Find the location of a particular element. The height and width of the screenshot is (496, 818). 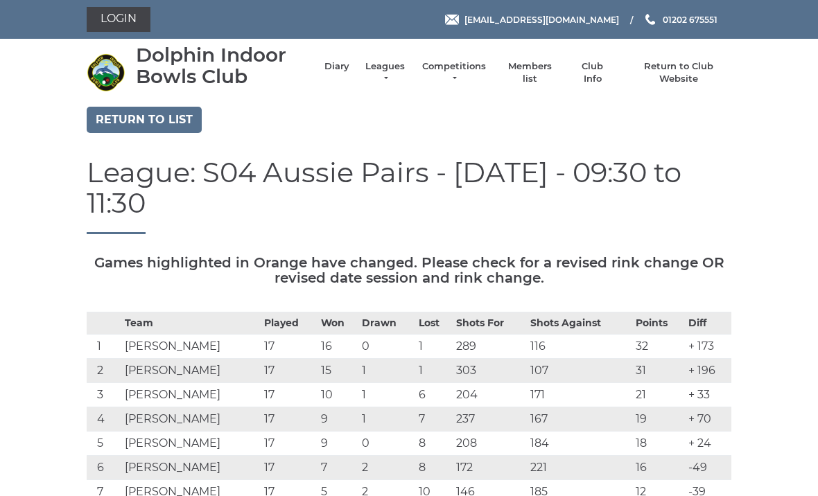

img: Dolphin Indoor Bowls Club is located at coordinates (105, 72).